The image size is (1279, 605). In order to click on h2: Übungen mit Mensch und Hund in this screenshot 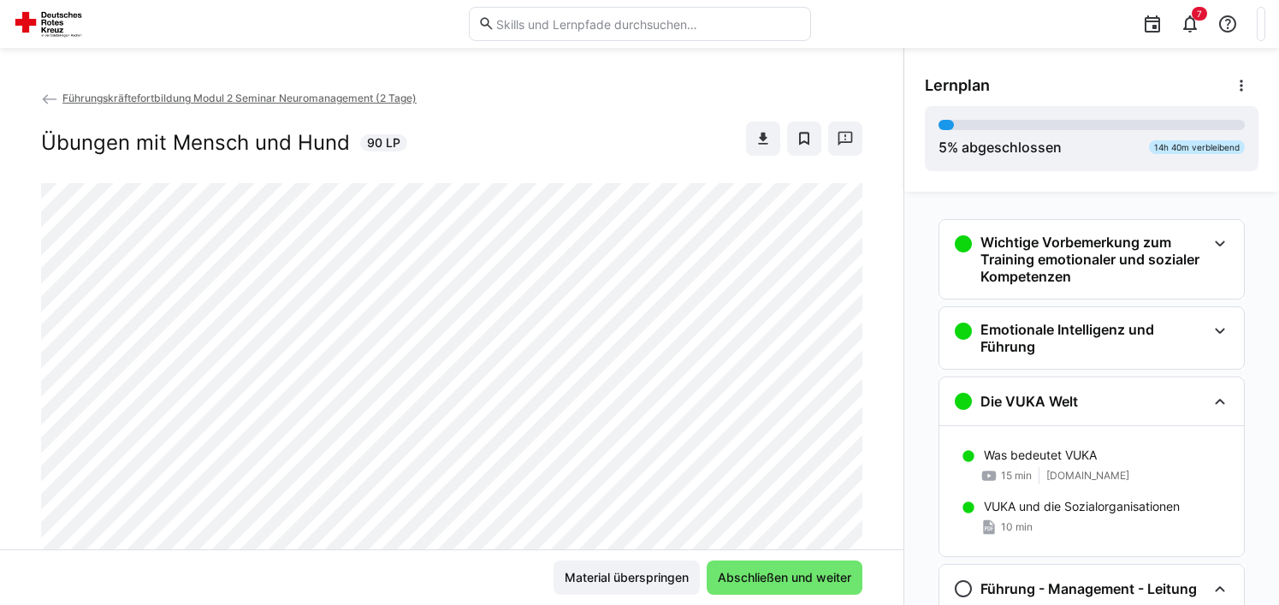, I will do `click(195, 143)`.